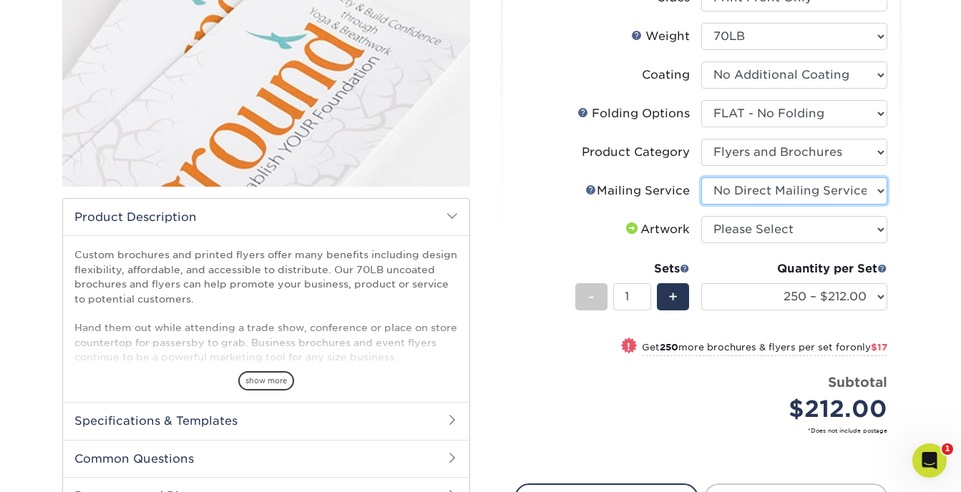 The width and height of the screenshot is (961, 492). I want to click on div: Quantity per Set, so click(794, 269).